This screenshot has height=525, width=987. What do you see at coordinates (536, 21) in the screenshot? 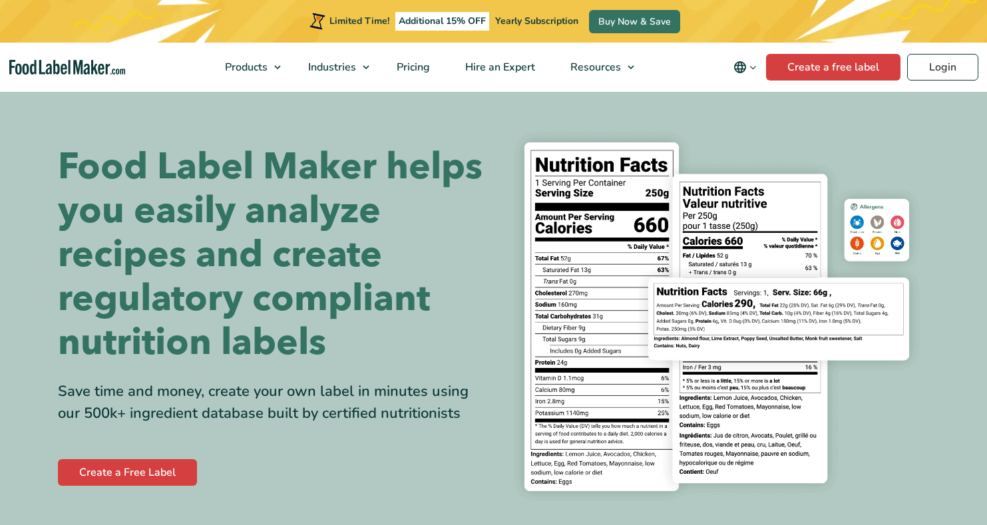
I see `span: Yearly Subscription` at bounding box center [536, 21].